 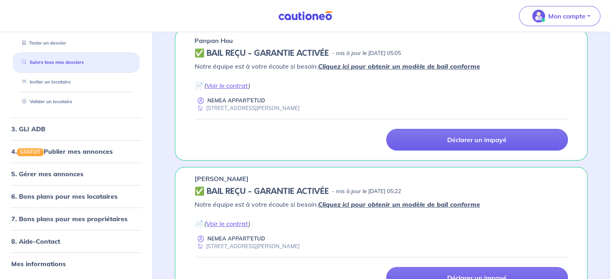 I want to click on a: Inviter un locataire, so click(x=44, y=82).